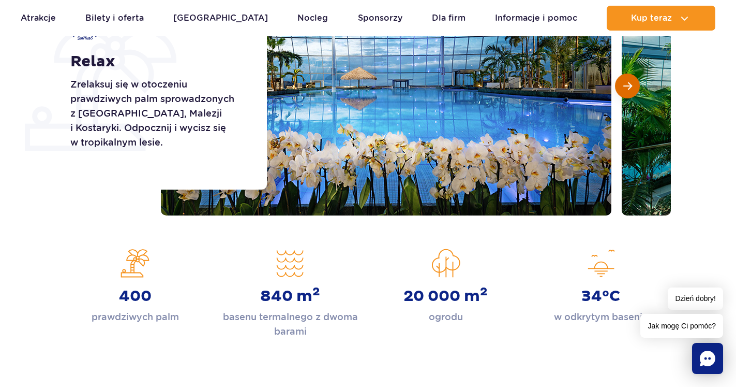 The width and height of the screenshot is (736, 387). I want to click on p: prawdziwych palm, so click(135, 317).